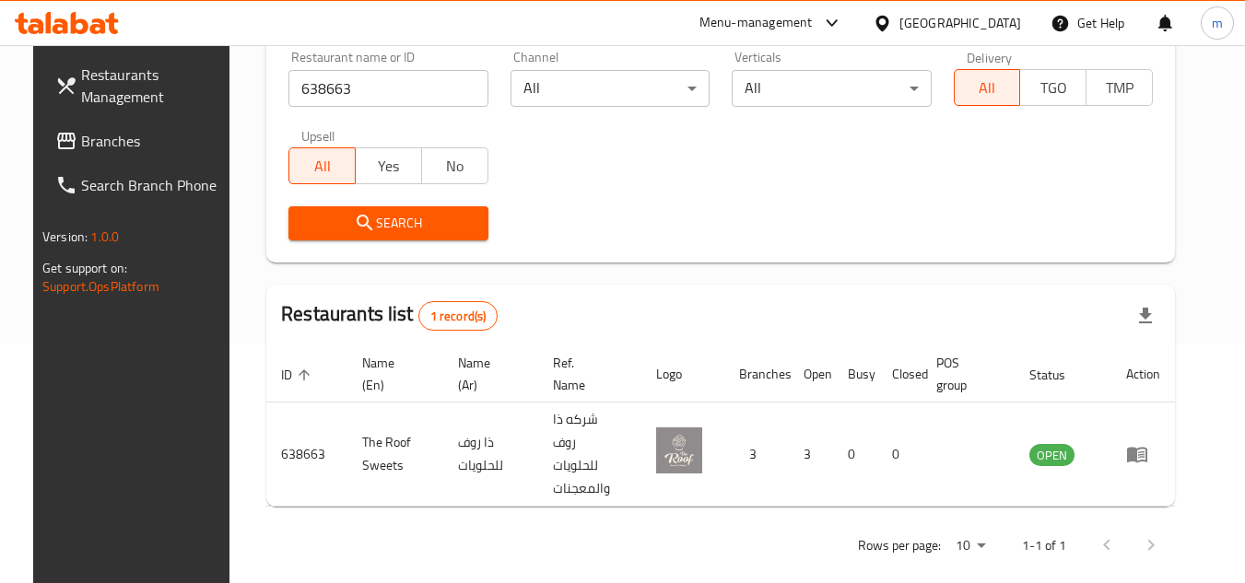 The width and height of the screenshot is (1245, 583). What do you see at coordinates (154, 141) in the screenshot?
I see `span: Branches` at bounding box center [154, 141].